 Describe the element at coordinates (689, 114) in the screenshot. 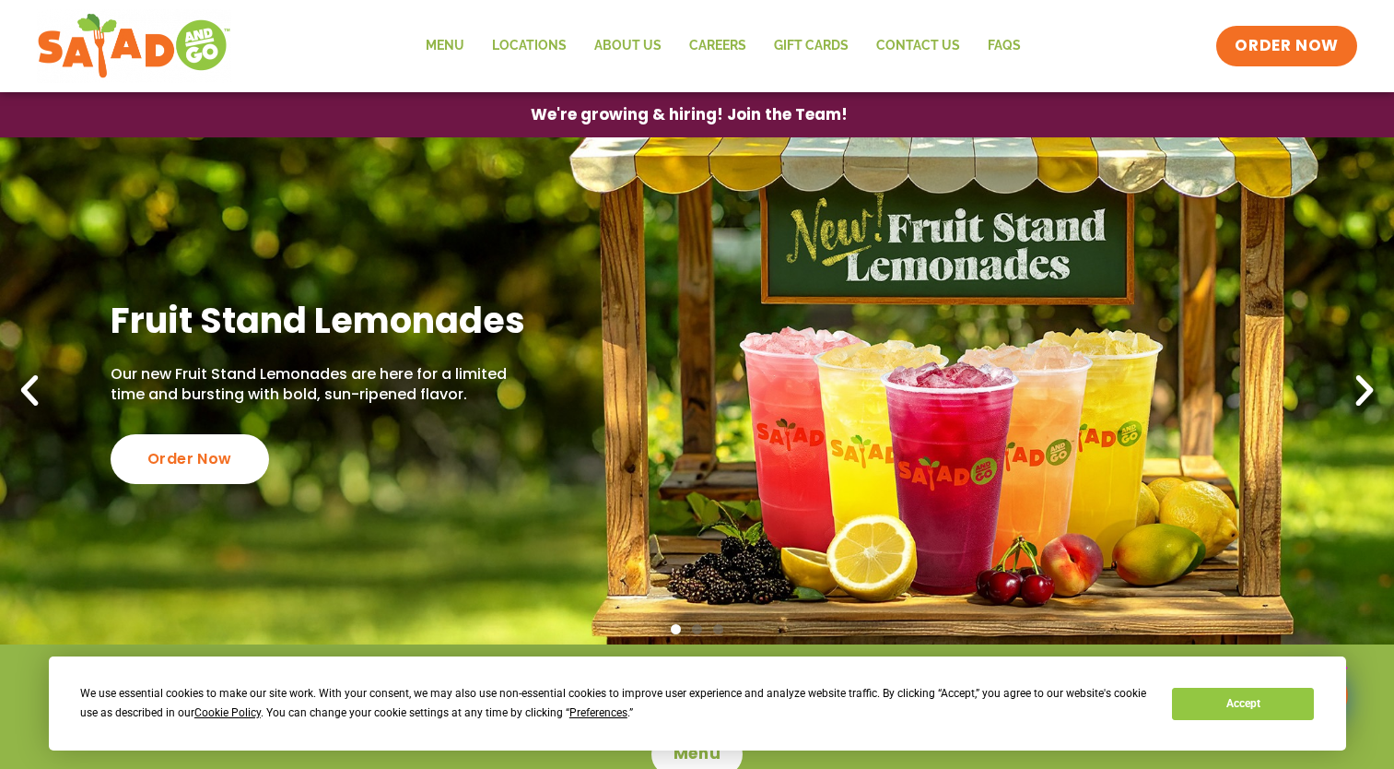

I see `a: We're growing & hiring! Join the Team!` at that location.